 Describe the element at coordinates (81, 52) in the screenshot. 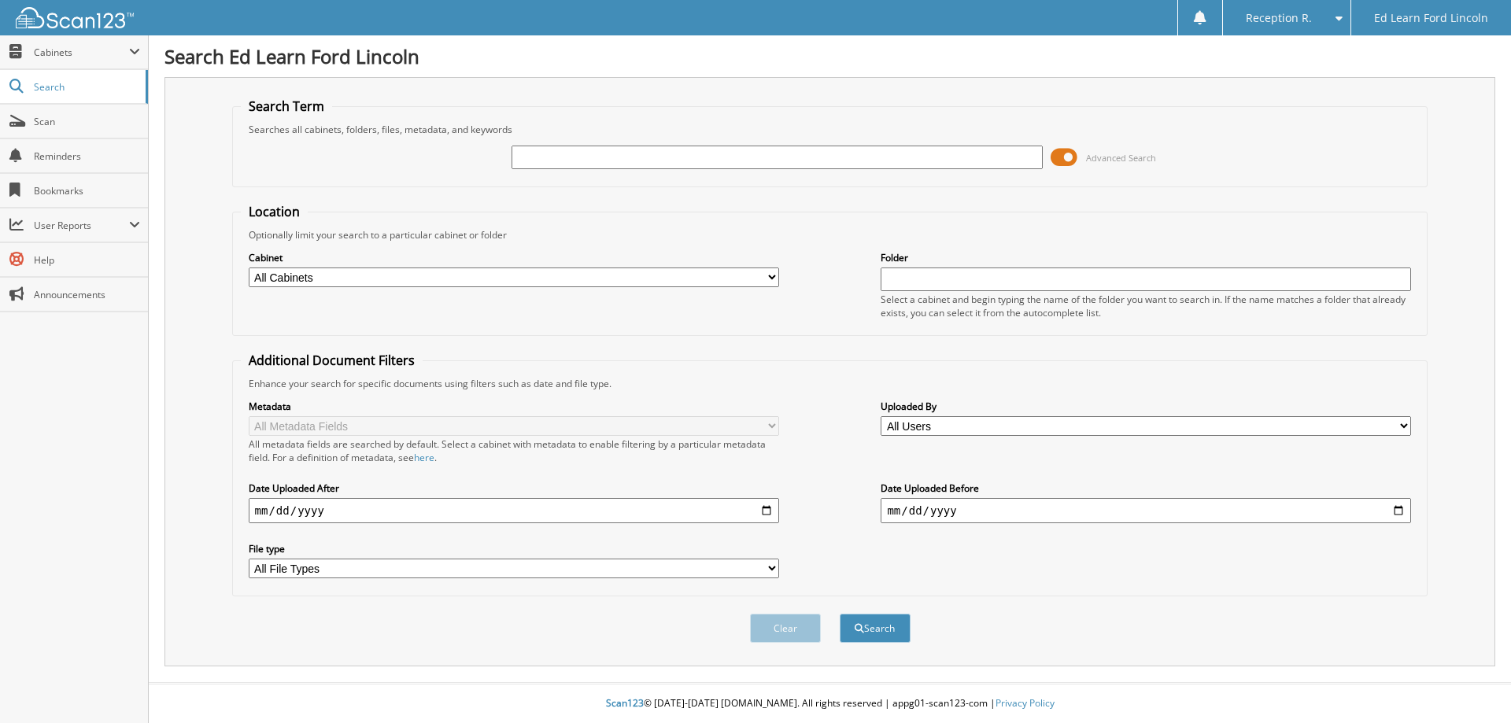

I see `span: Cabinets` at that location.